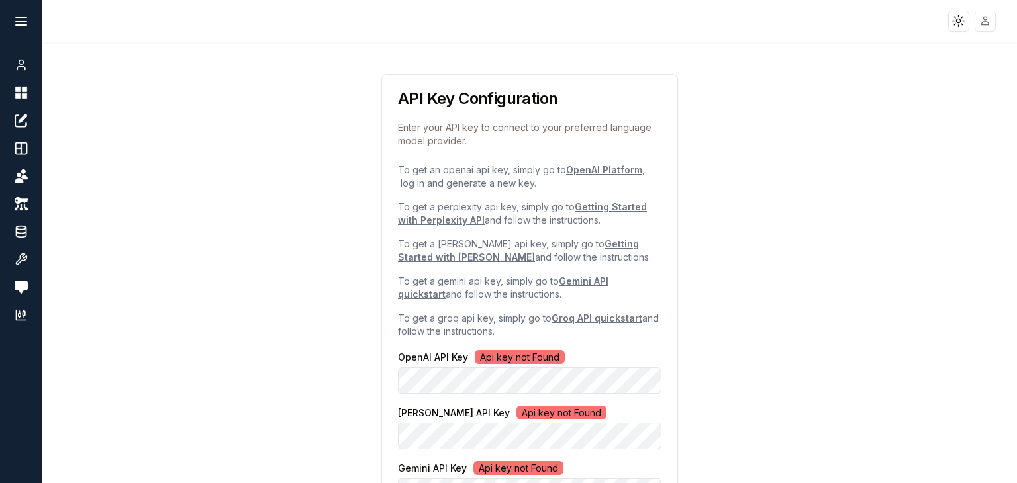 The image size is (1017, 483). Describe the element at coordinates (985, 21) in the screenshot. I see `img: placeholder-user.jpg` at that location.